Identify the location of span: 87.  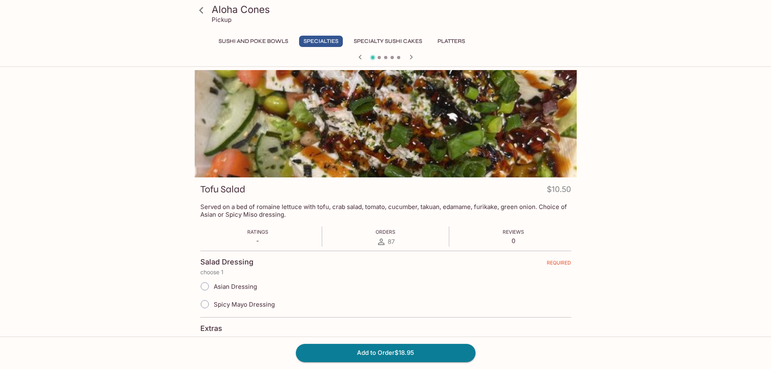
(391, 241).